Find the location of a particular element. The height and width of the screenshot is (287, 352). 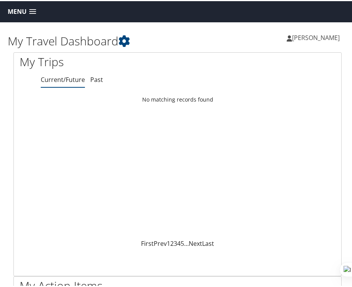

a: 2 is located at coordinates (172, 242).